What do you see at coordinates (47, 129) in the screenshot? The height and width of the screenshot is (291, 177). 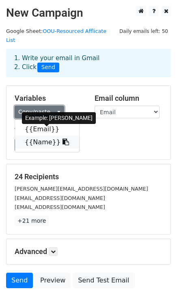 I see `a: {{Email}}` at bounding box center [47, 129].